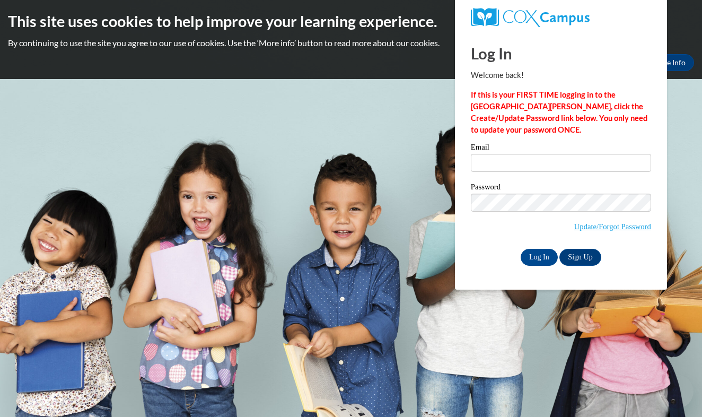 This screenshot has height=417, width=702. What do you see at coordinates (561, 75) in the screenshot?
I see `p: Welcome back!` at bounding box center [561, 75].